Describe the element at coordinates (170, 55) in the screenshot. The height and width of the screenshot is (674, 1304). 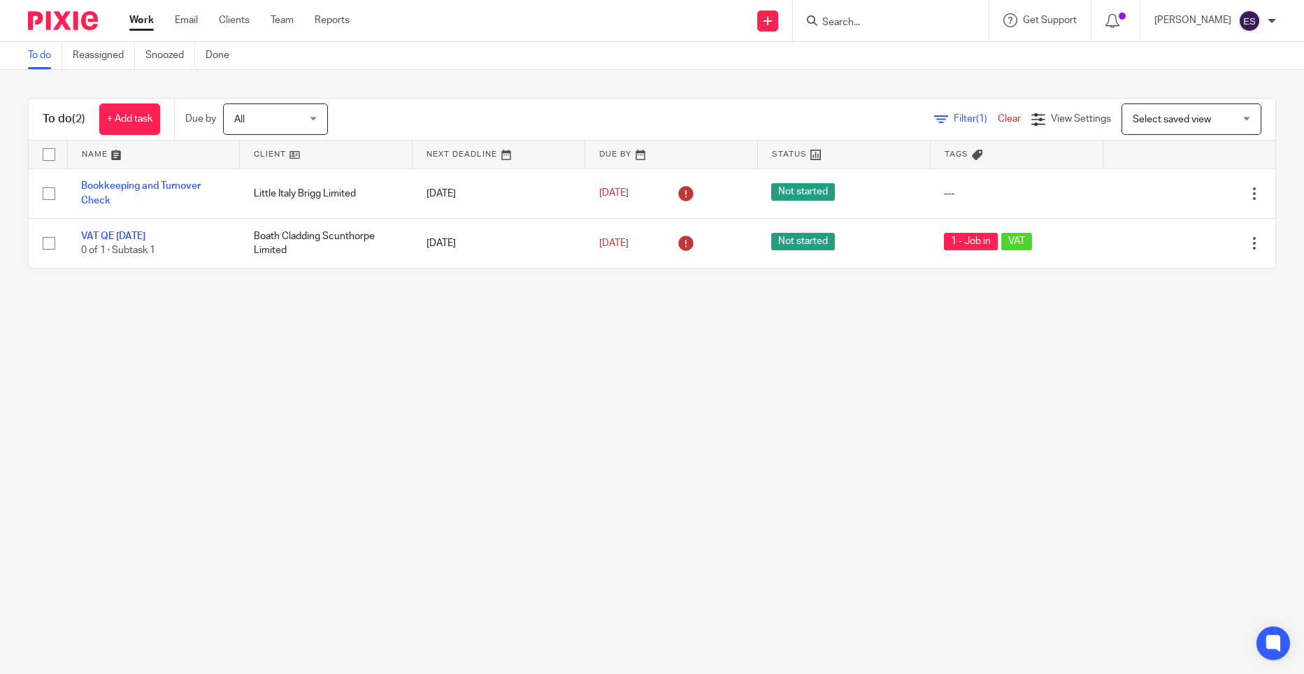
I see `a: Snoozed` at that location.